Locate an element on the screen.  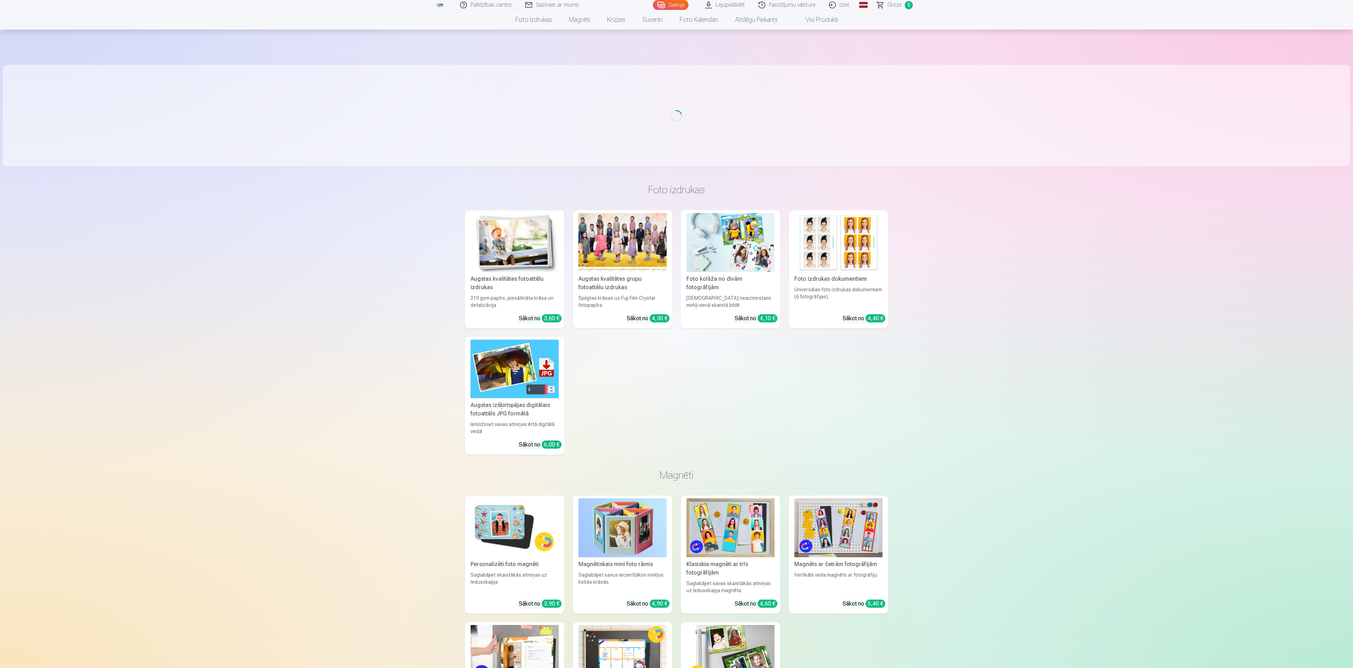
a: Personalizēti foto magnētiPersonalizēti foto magnētiSaglabājiet skaistākās atmiņas uz ledusskapja... is located at coordinates (515, 554).